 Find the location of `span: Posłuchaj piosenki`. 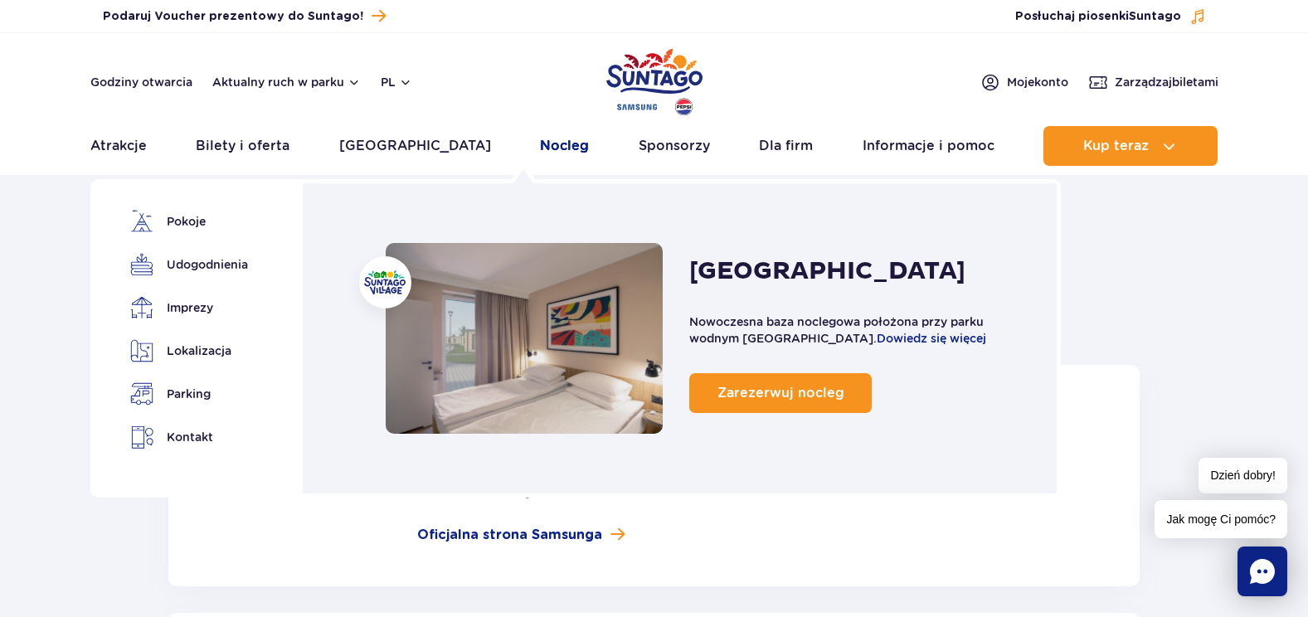

span: Posłuchaj piosenki is located at coordinates (1098, 17).